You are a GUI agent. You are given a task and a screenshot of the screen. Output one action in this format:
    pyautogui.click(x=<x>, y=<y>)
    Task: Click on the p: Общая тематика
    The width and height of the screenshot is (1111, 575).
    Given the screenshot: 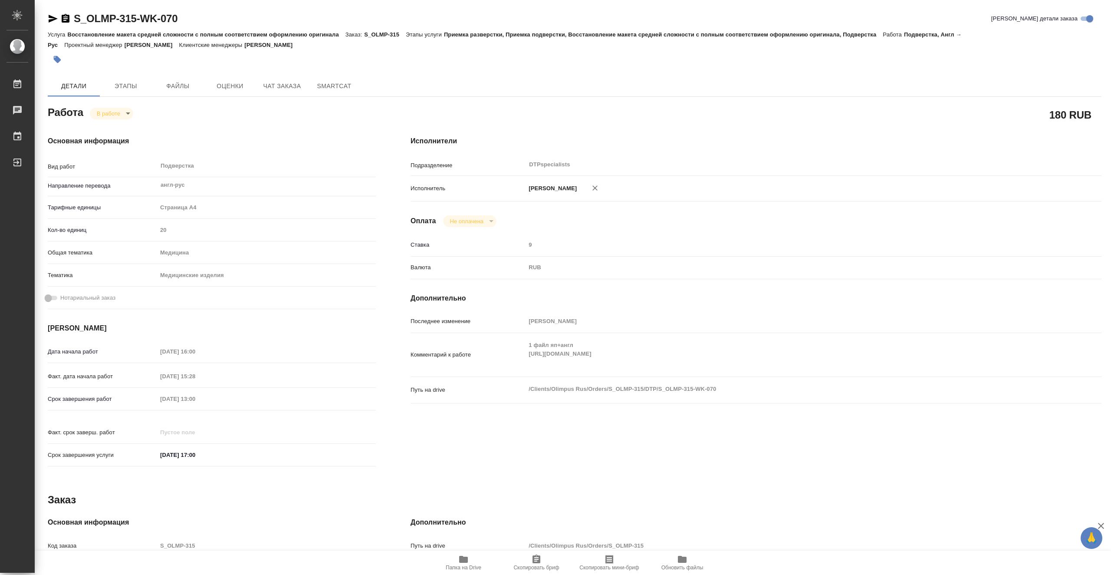 What is the action you would take?
    pyautogui.click(x=102, y=253)
    